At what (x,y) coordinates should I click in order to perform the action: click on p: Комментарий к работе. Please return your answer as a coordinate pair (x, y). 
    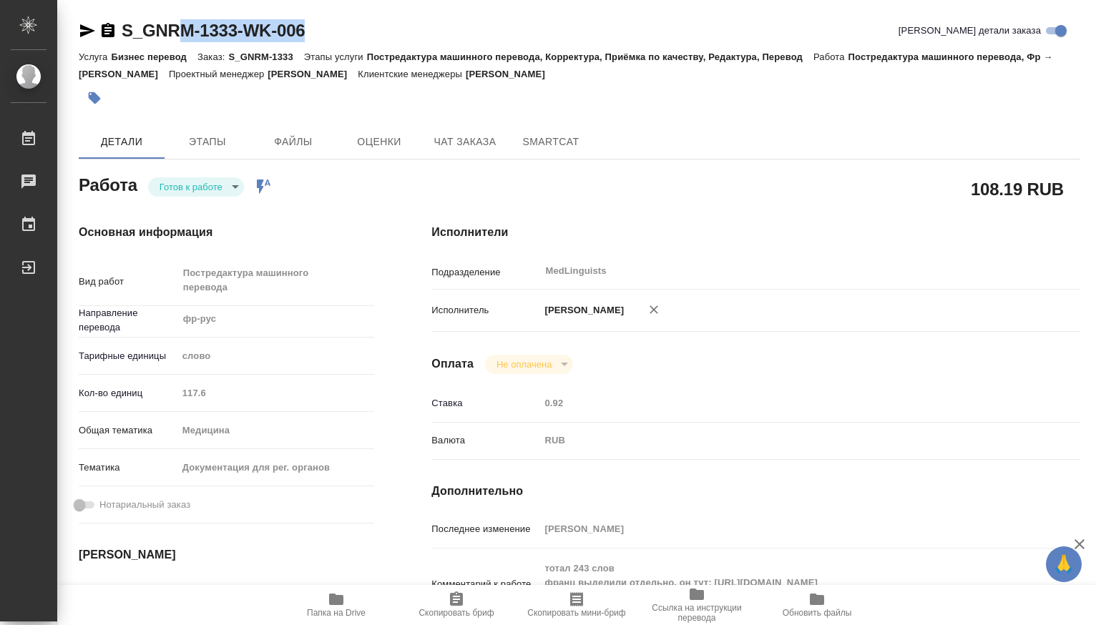
    Looking at the image, I should click on (485, 585).